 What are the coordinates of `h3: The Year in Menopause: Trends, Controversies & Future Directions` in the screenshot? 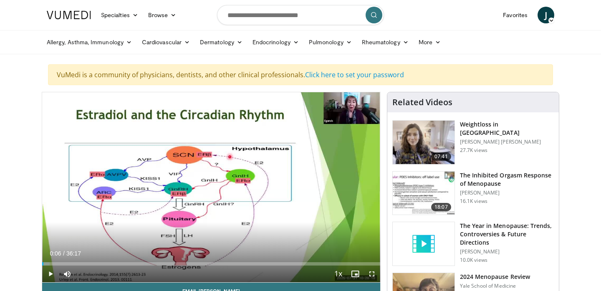 It's located at (507, 234).